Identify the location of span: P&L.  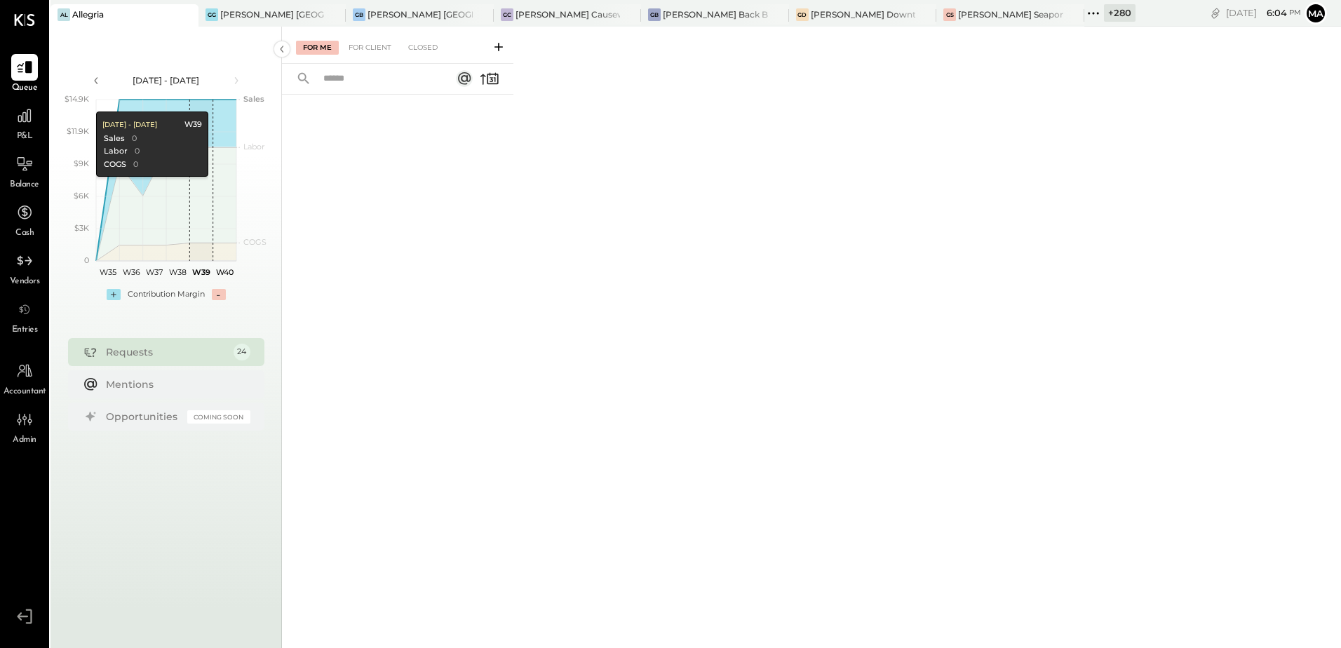
(25, 137).